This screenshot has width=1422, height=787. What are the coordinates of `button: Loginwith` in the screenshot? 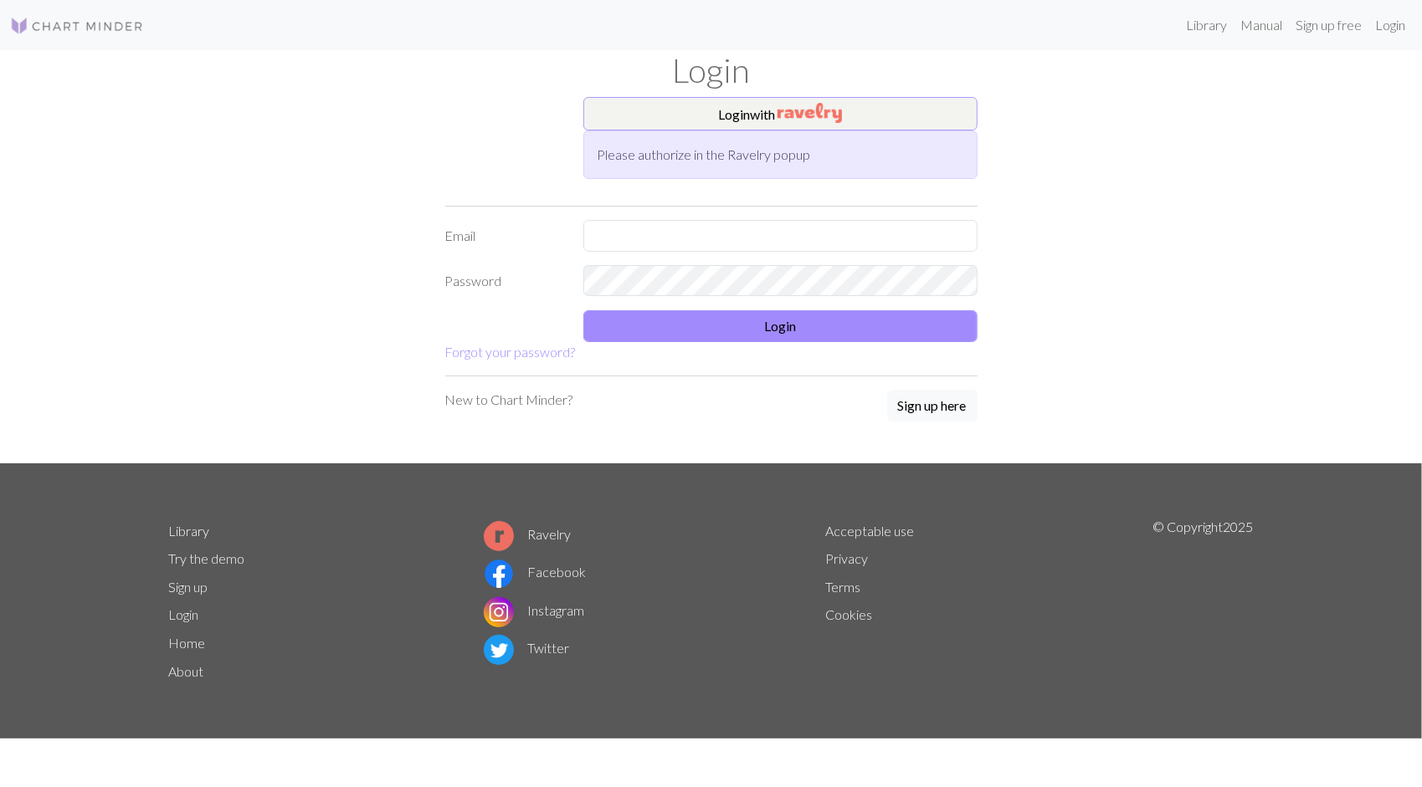 It's located at (780, 114).